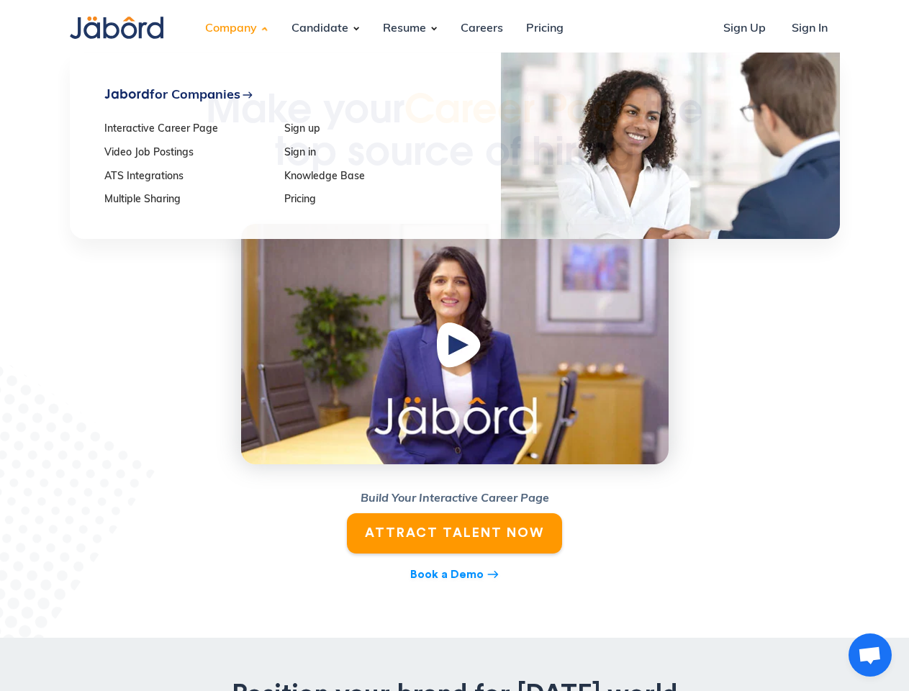  Describe the element at coordinates (189, 153) in the screenshot. I see `a: Video Job Postings` at that location.